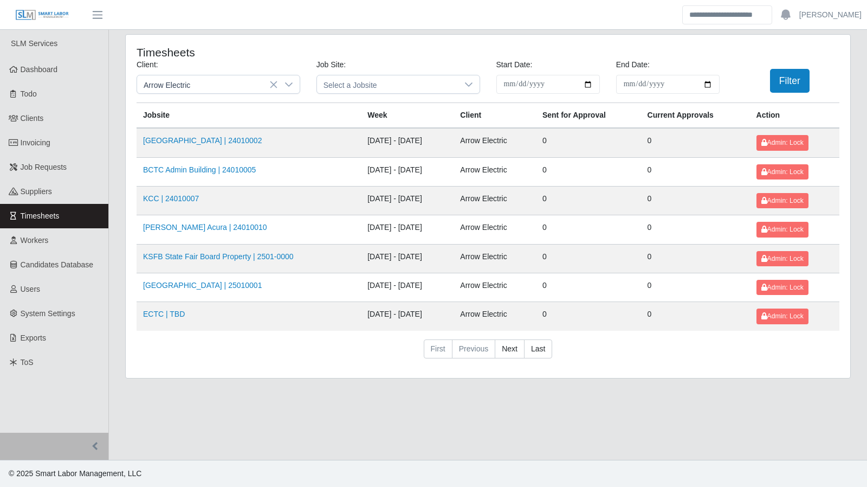  Describe the element at coordinates (32, 118) in the screenshot. I see `span: Clients` at that location.